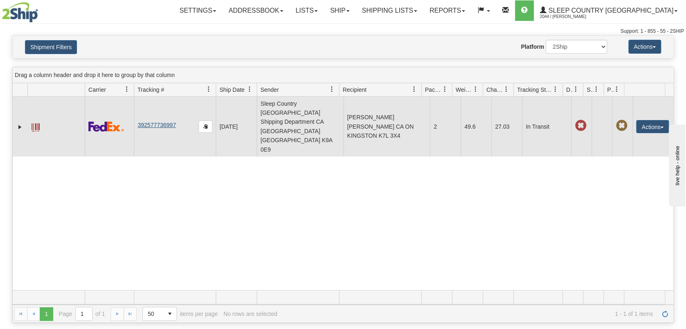 The image size is (686, 329). What do you see at coordinates (180, 313) in the screenshot?
I see `span: items per page` at bounding box center [180, 313].